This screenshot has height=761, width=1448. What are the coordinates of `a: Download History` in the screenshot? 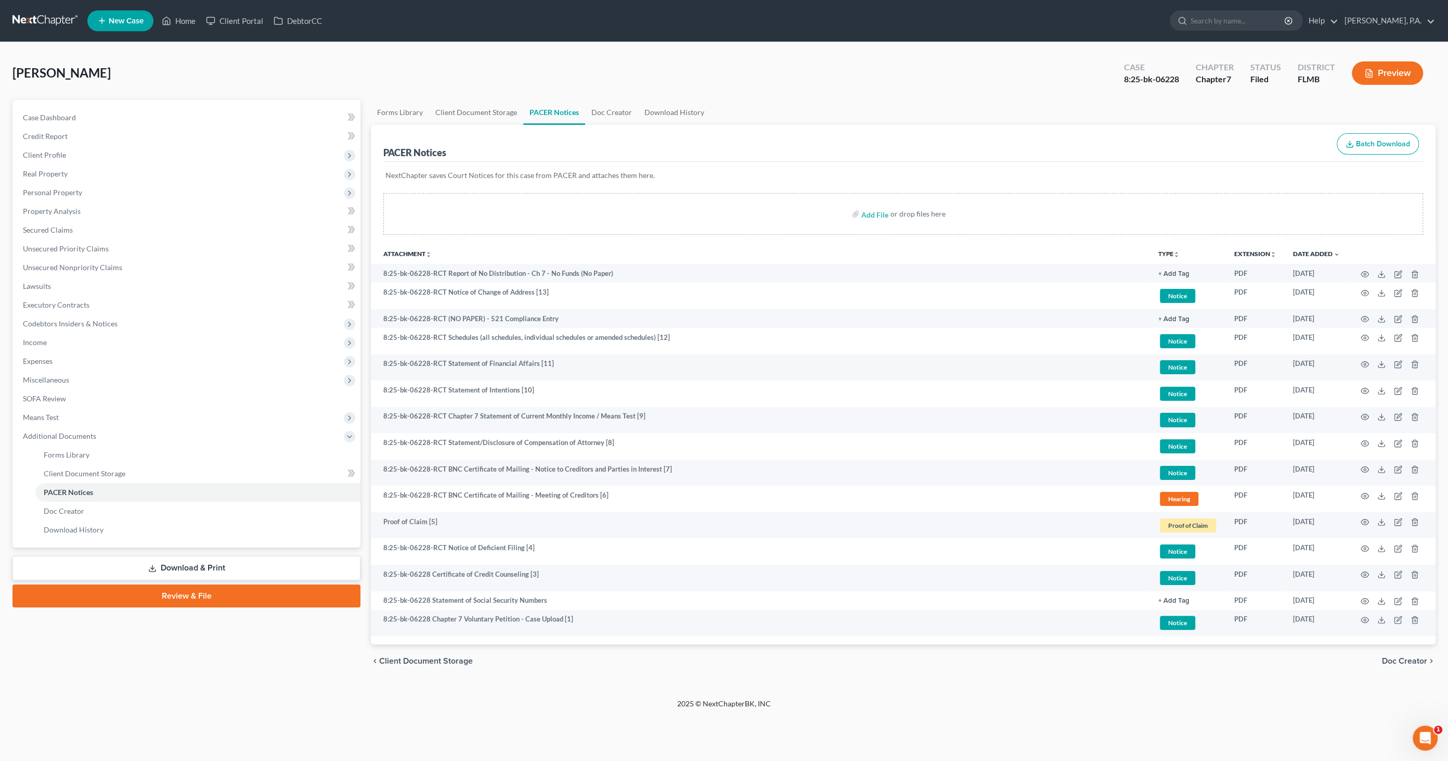 It's located at (198, 530).